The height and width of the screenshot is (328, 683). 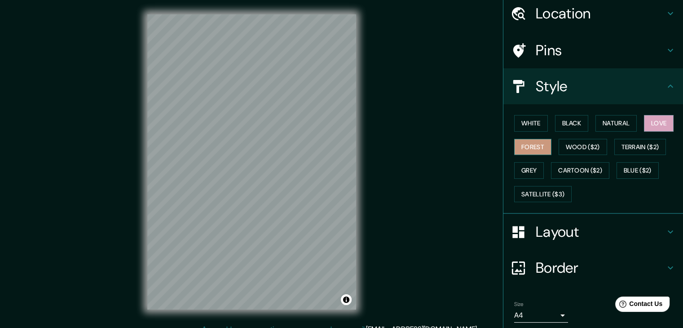 What do you see at coordinates (600, 232) in the screenshot?
I see `h4: Layout` at bounding box center [600, 232].